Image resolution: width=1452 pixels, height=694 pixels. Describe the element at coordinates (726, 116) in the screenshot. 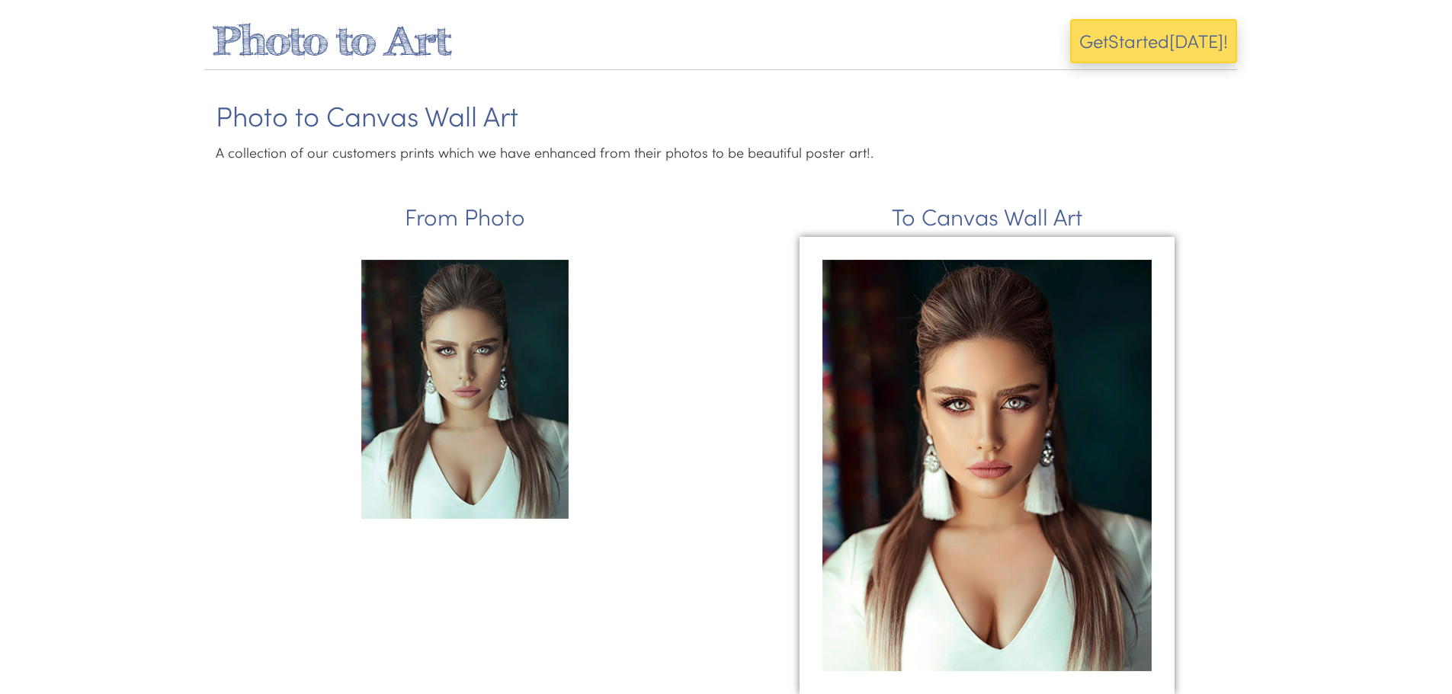

I see `h1: Photo to Canvas Wall Art` at that location.